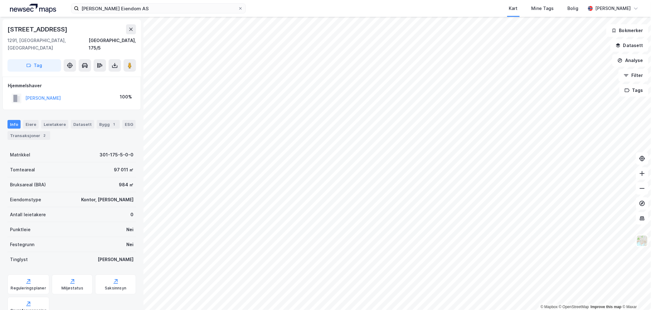 This screenshot has height=310, width=651. I want to click on div: Kontrollprogram for chat, so click(635, 295).